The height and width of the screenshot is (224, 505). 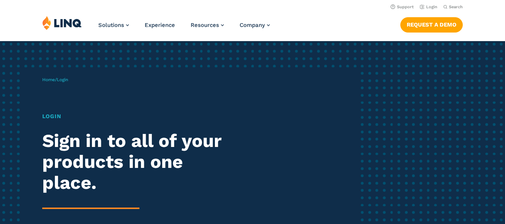 What do you see at coordinates (455, 7) in the screenshot?
I see `span: Search` at bounding box center [455, 7].